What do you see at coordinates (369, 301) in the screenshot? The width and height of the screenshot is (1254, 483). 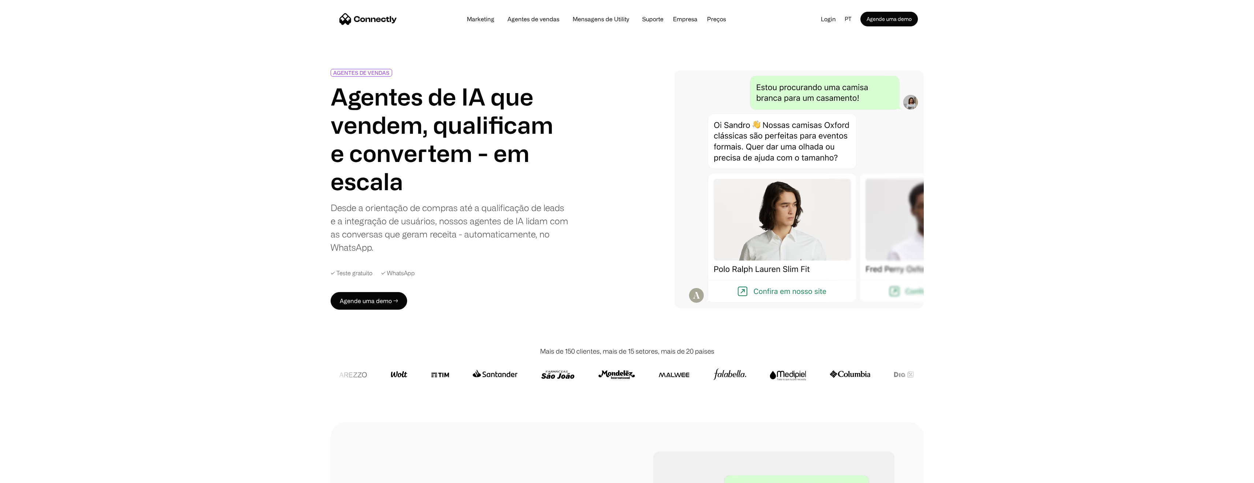 I see `a: Agende uma demo →` at bounding box center [369, 301].